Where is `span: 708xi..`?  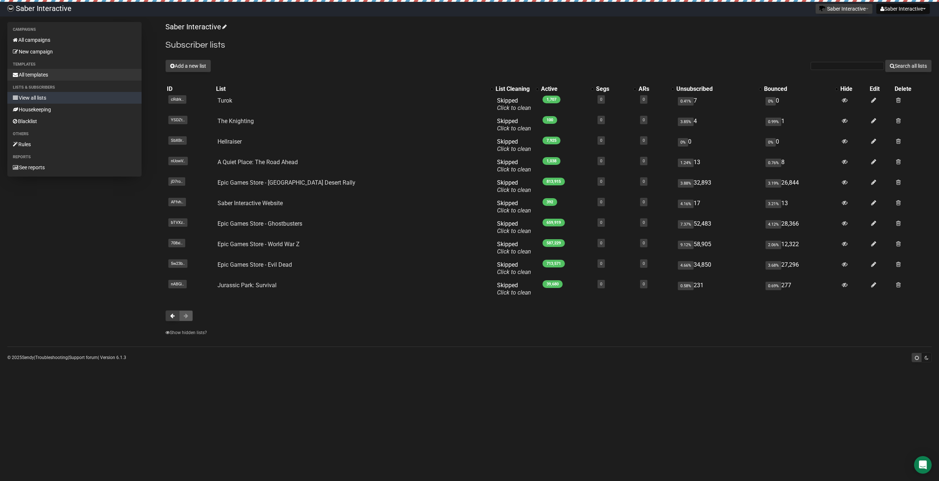 span: 708xi.. is located at coordinates (177, 243).